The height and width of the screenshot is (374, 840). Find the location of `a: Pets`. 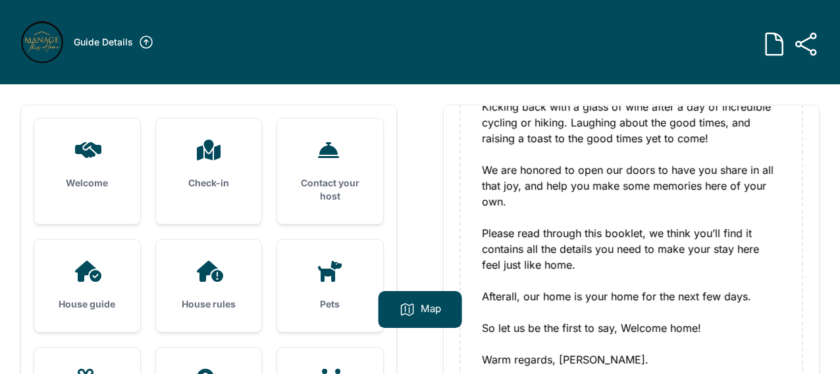

a: Pets is located at coordinates (330, 286).